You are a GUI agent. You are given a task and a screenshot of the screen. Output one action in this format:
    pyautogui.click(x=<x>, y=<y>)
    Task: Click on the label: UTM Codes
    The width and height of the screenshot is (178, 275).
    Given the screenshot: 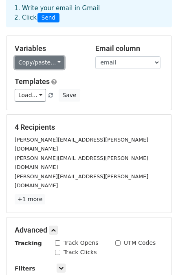 What is the action you would take?
    pyautogui.click(x=140, y=243)
    